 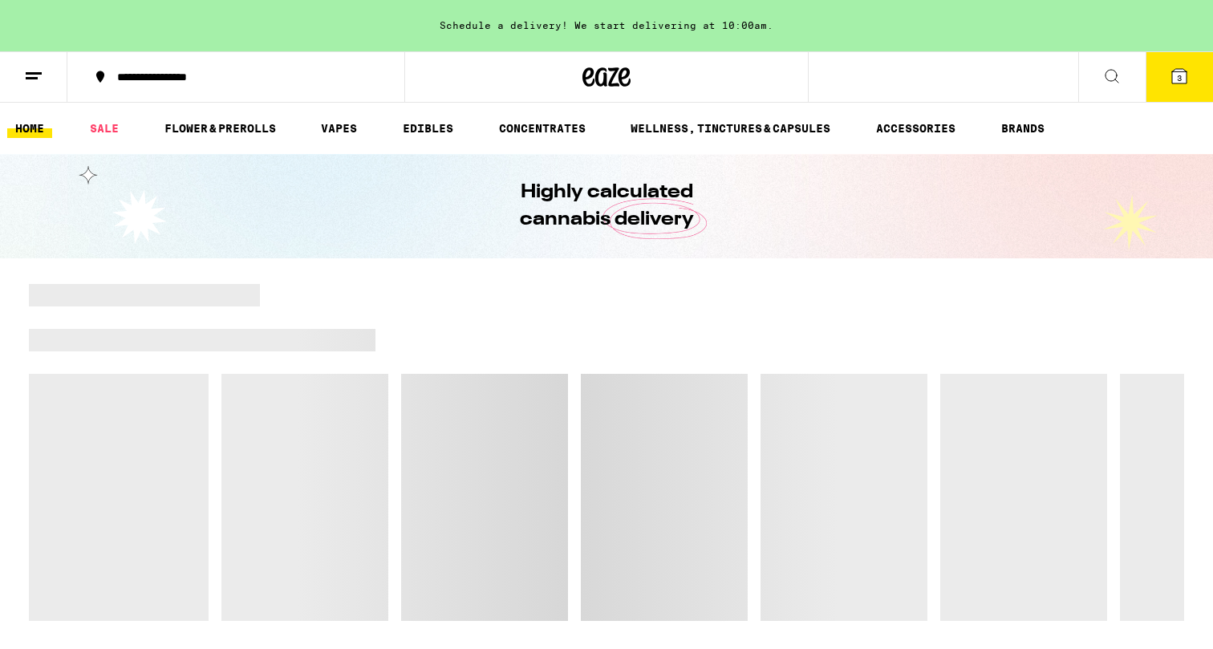 I want to click on button: 3, so click(x=1179, y=77).